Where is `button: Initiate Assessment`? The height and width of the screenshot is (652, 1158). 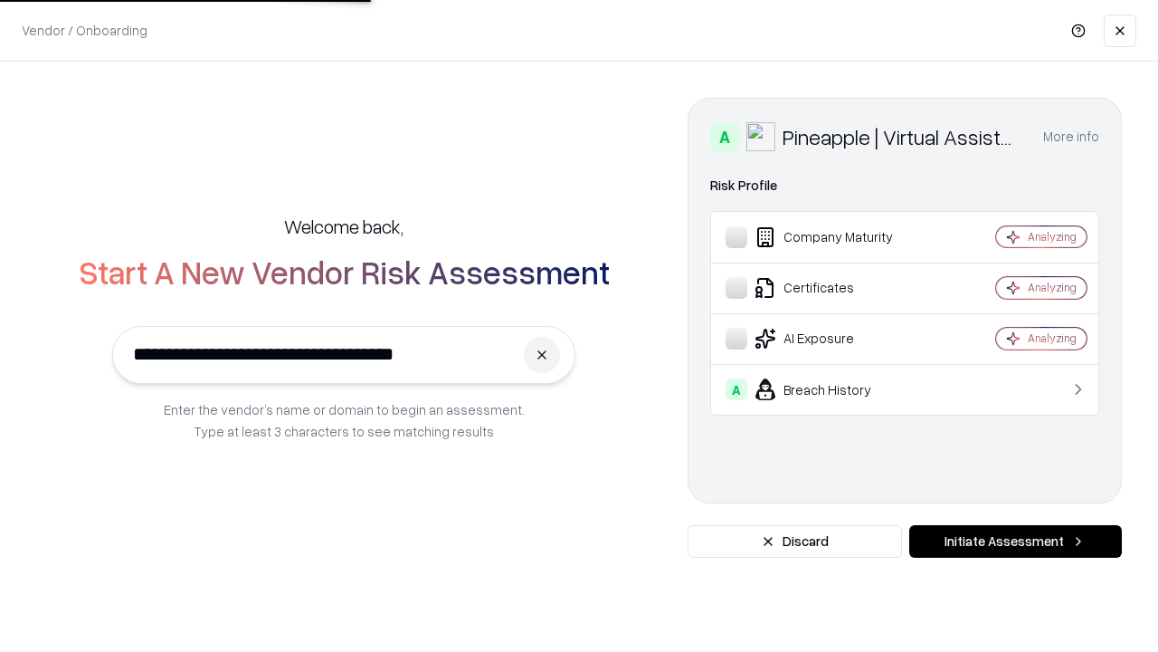
button: Initiate Assessment is located at coordinates (1015, 541).